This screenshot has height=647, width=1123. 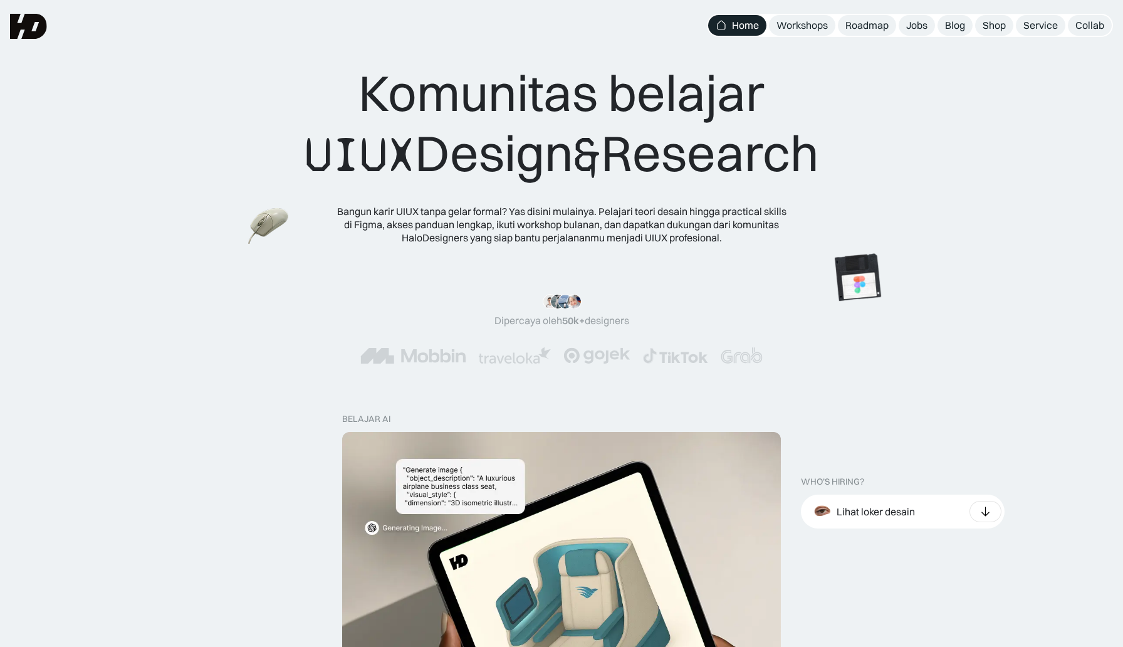 What do you see at coordinates (561, 224) in the screenshot?
I see `div: Bangun karir UIUX tanpa gelar formal? Yas disini mulainya. Pelajari teori desain hingga practical...` at bounding box center [561, 224].